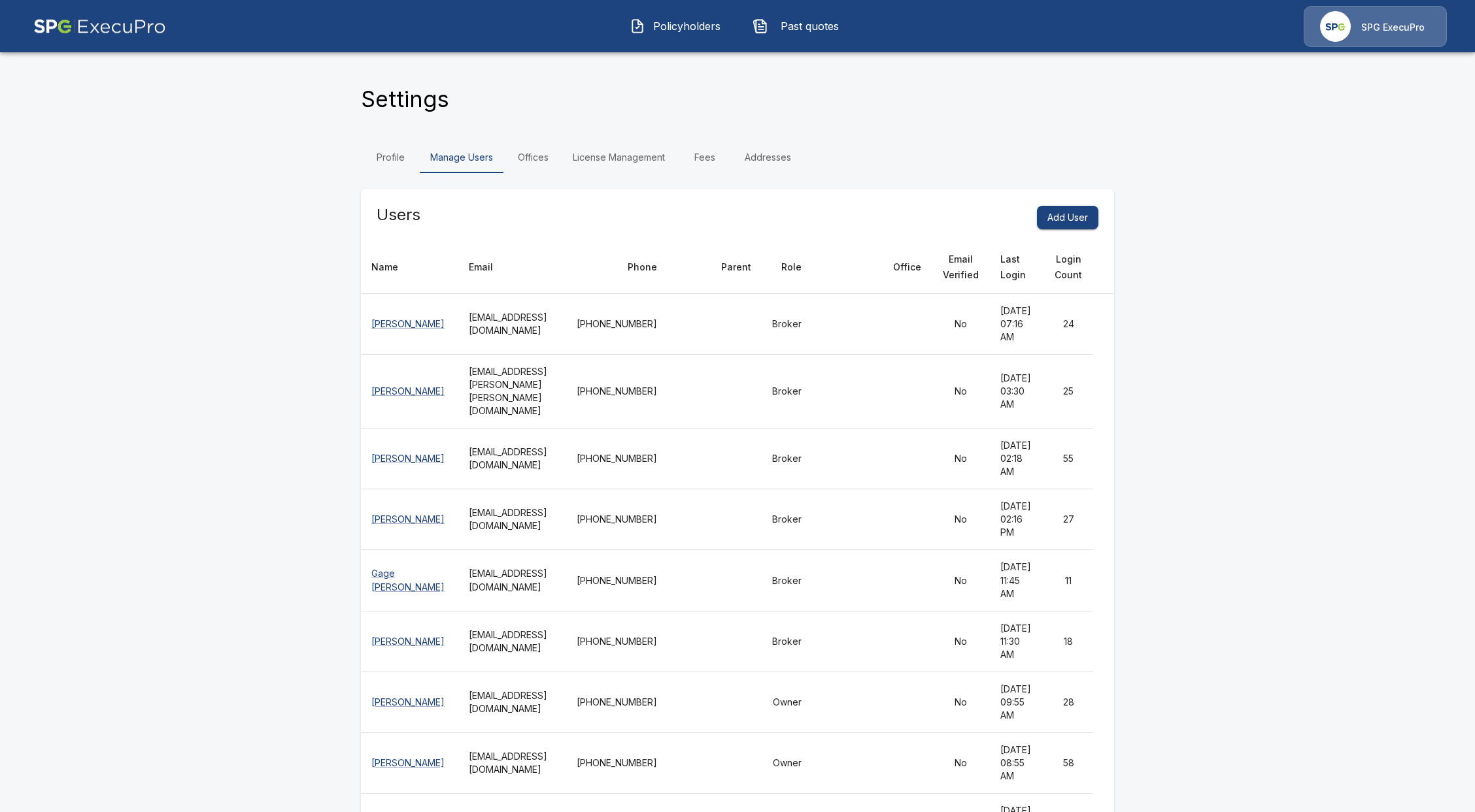 The image size is (1475, 812). Describe the element at coordinates (618, 157) in the screenshot. I see `a: License Management` at that location.